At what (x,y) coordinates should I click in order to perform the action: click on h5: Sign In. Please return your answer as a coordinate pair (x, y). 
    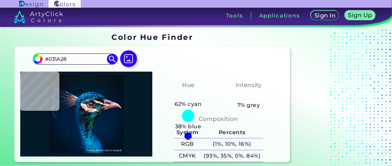
    Looking at the image, I should click on (325, 15).